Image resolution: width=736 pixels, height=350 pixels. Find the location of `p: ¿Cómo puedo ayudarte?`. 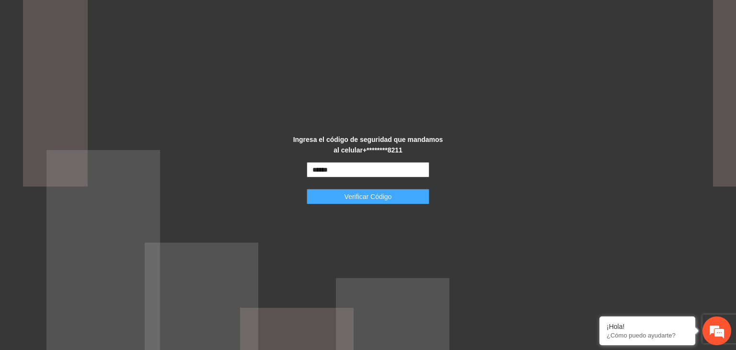

p: ¿Cómo puedo ayudarte? is located at coordinates (647, 335).